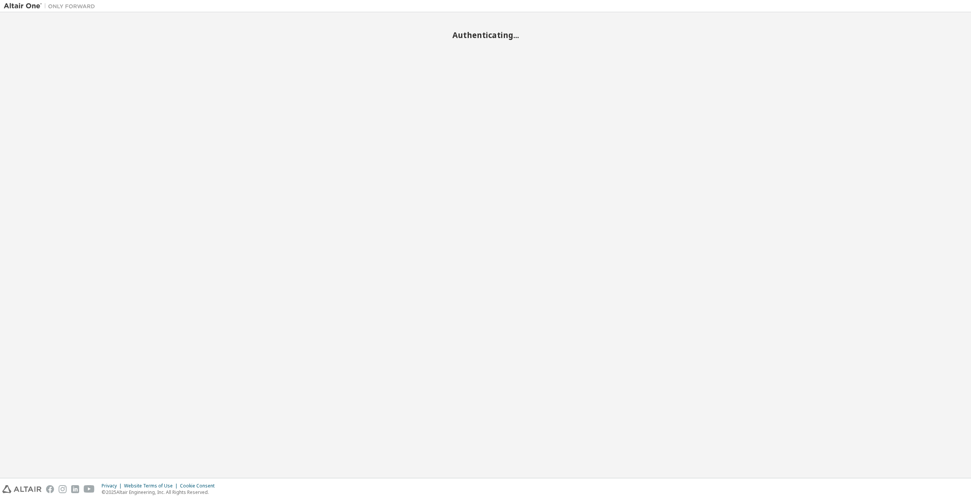 The width and height of the screenshot is (971, 500). What do you see at coordinates (51, 6) in the screenshot?
I see `img: Altair One` at bounding box center [51, 6].